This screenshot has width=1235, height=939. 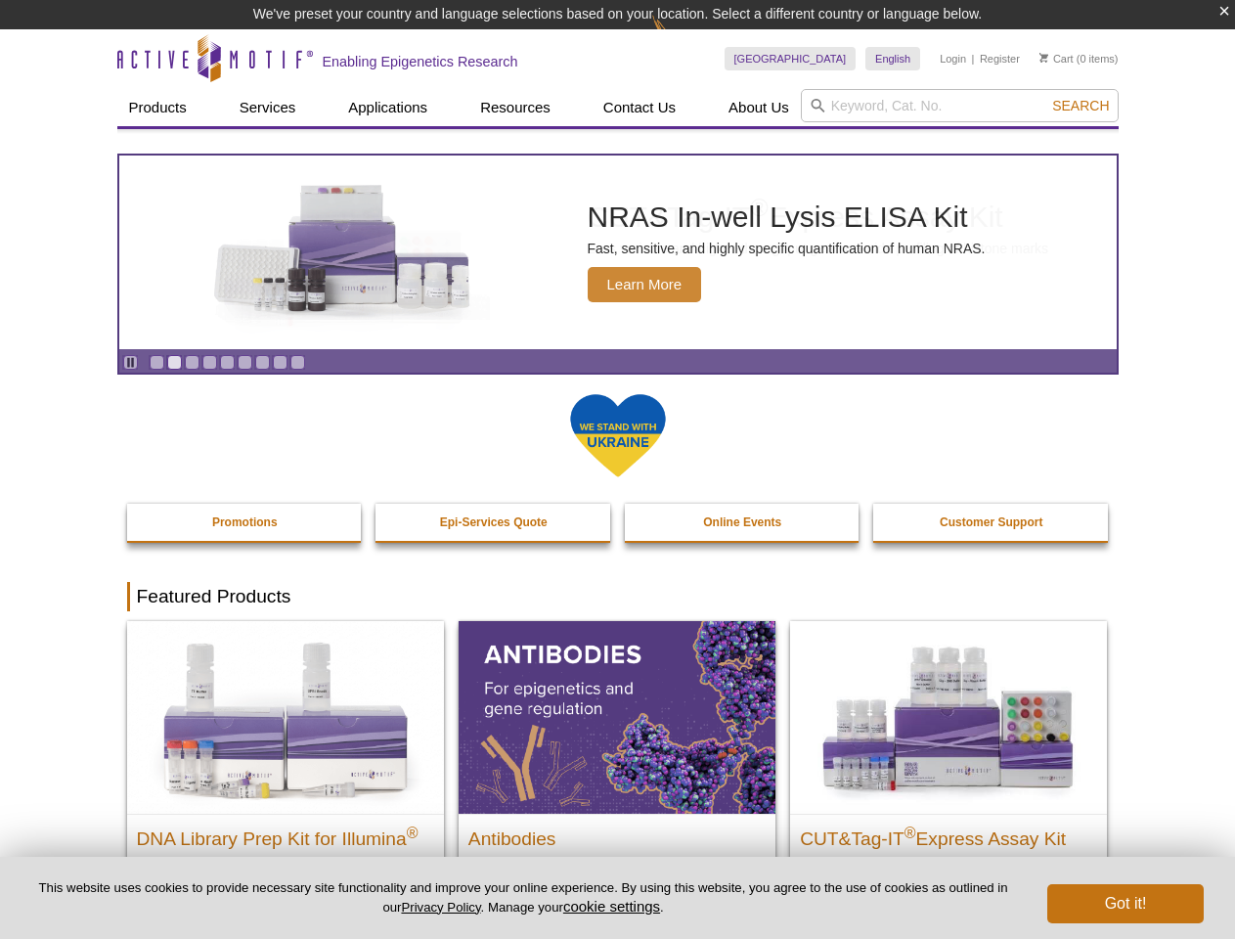 I want to click on a: Promotions, so click(x=245, y=522).